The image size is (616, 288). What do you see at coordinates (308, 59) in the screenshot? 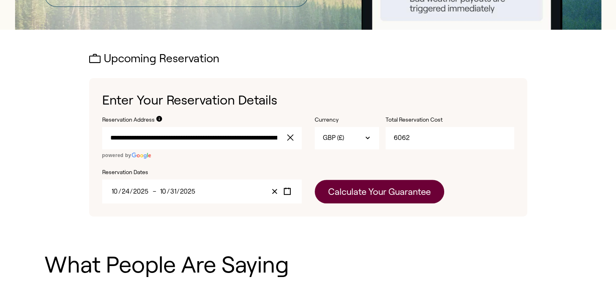
I see `h2: Upcoming Reservation` at bounding box center [308, 59].